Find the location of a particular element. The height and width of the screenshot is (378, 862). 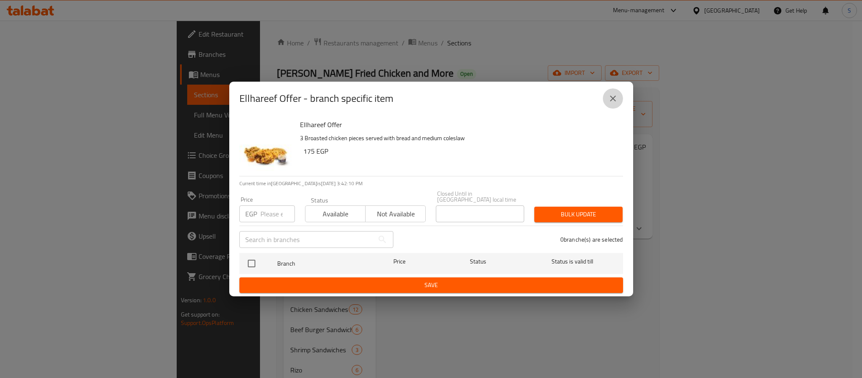

img: Ellhareef Offer is located at coordinates (266, 146).